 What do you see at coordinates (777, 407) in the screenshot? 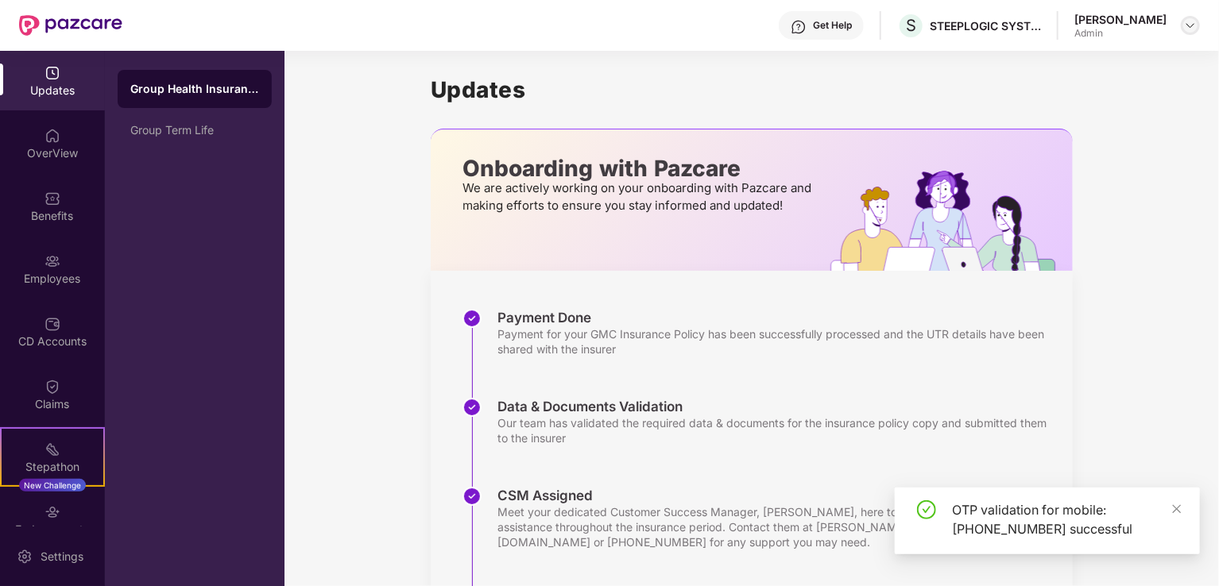
I see `div: Data & Documents Validation` at bounding box center [777, 407].